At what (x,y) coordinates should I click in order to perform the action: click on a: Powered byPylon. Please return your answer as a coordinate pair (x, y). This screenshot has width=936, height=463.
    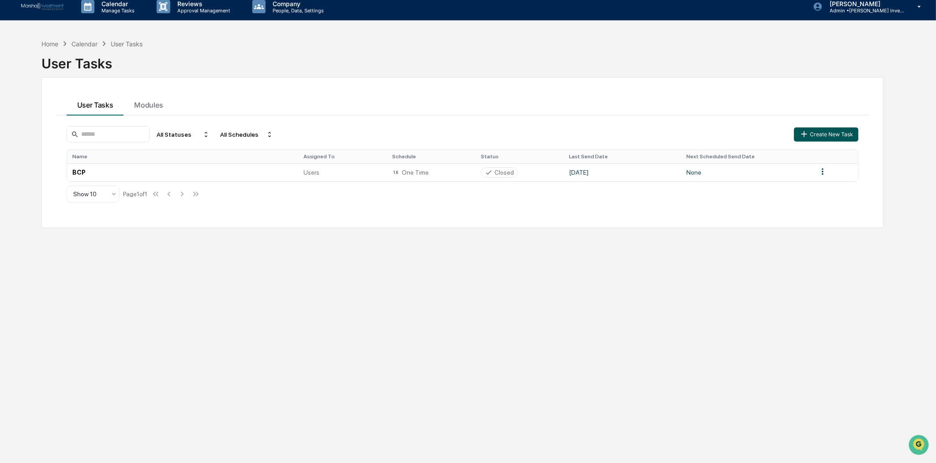
    Looking at the image, I should click on (84, 153).